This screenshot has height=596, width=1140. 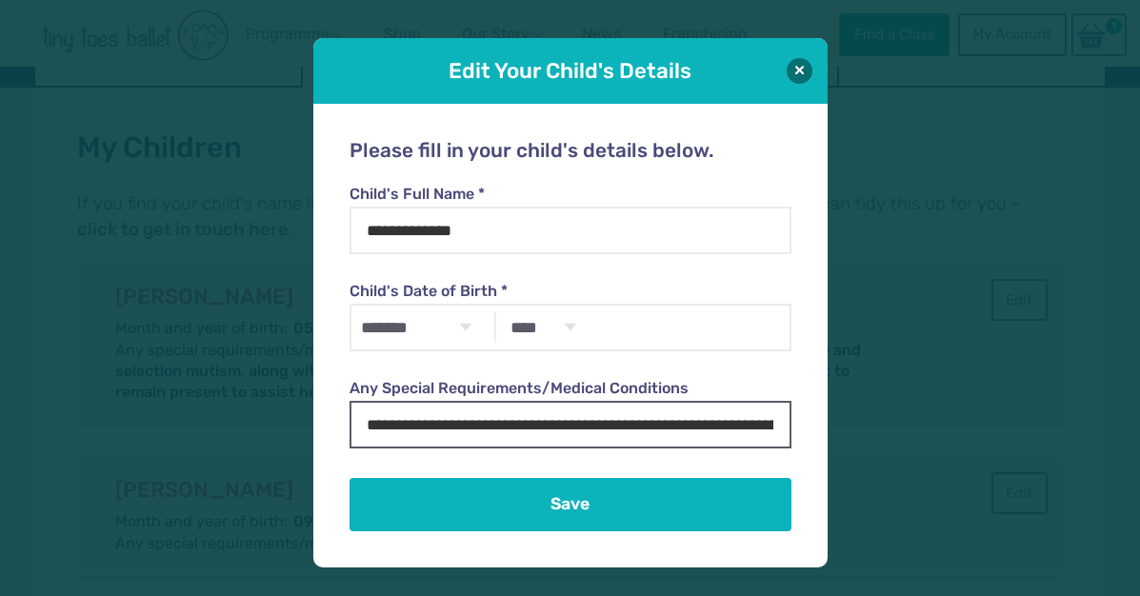 What do you see at coordinates (570, 291) in the screenshot?
I see `label: Child's Date of Birth *` at bounding box center [570, 291].